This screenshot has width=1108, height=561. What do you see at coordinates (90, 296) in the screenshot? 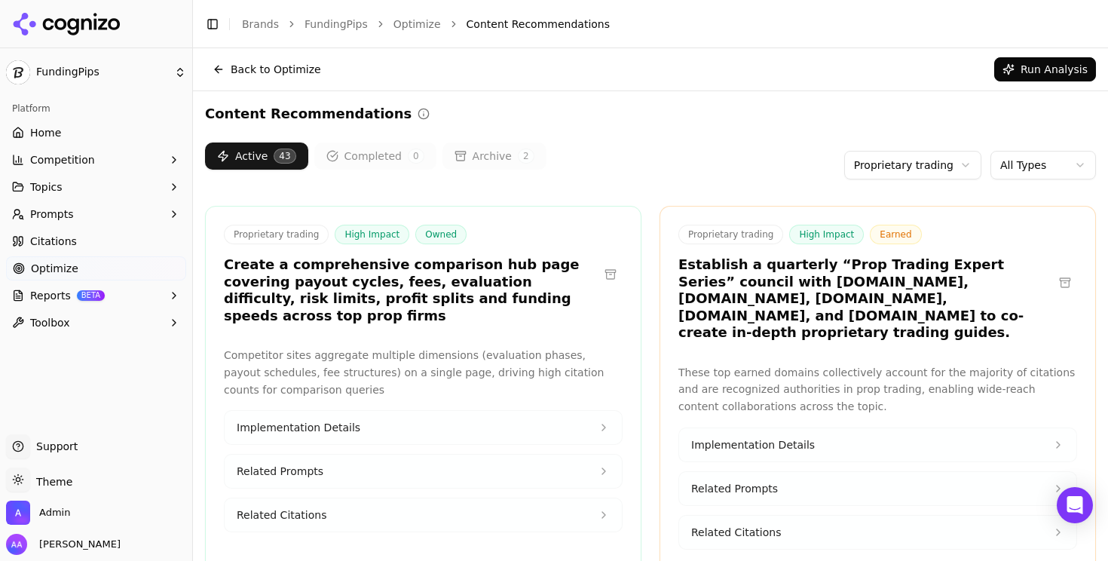
I see `span: BETA` at bounding box center [90, 296].